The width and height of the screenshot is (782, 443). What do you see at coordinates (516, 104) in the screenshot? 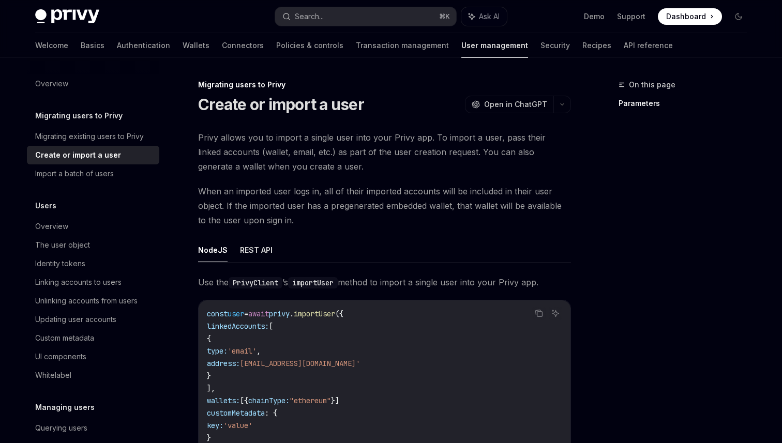
I see `span: Open in ChatGPT` at bounding box center [516, 104].